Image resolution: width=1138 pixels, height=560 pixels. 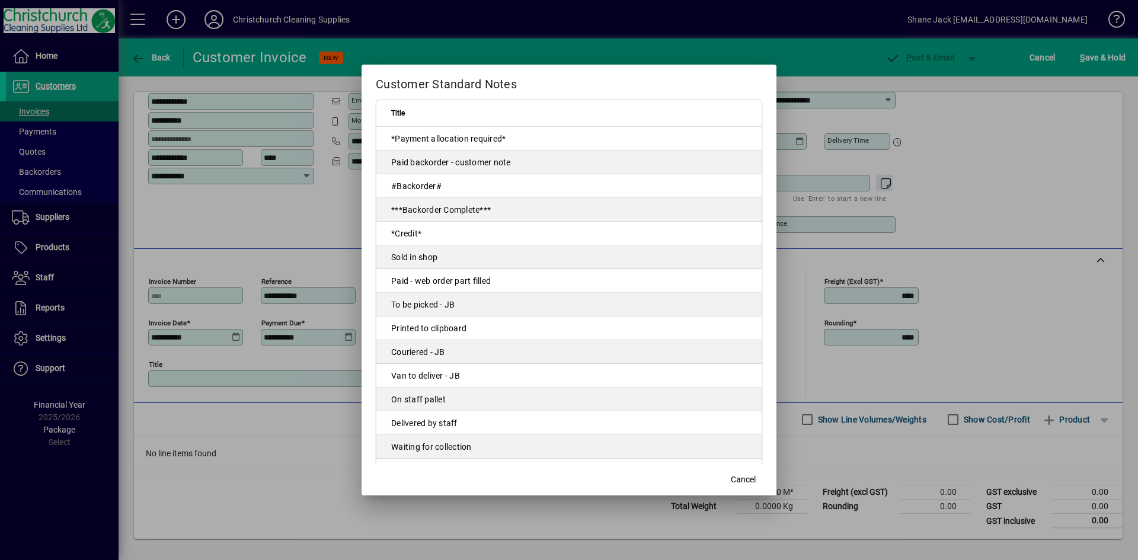 What do you see at coordinates (569, 82) in the screenshot?
I see `h2: Customer Standard Notes` at bounding box center [569, 82].